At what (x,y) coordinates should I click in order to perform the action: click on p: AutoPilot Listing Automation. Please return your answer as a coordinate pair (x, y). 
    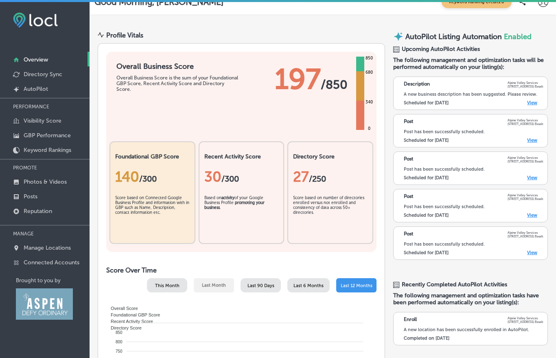
    Looking at the image, I should click on (453, 37).